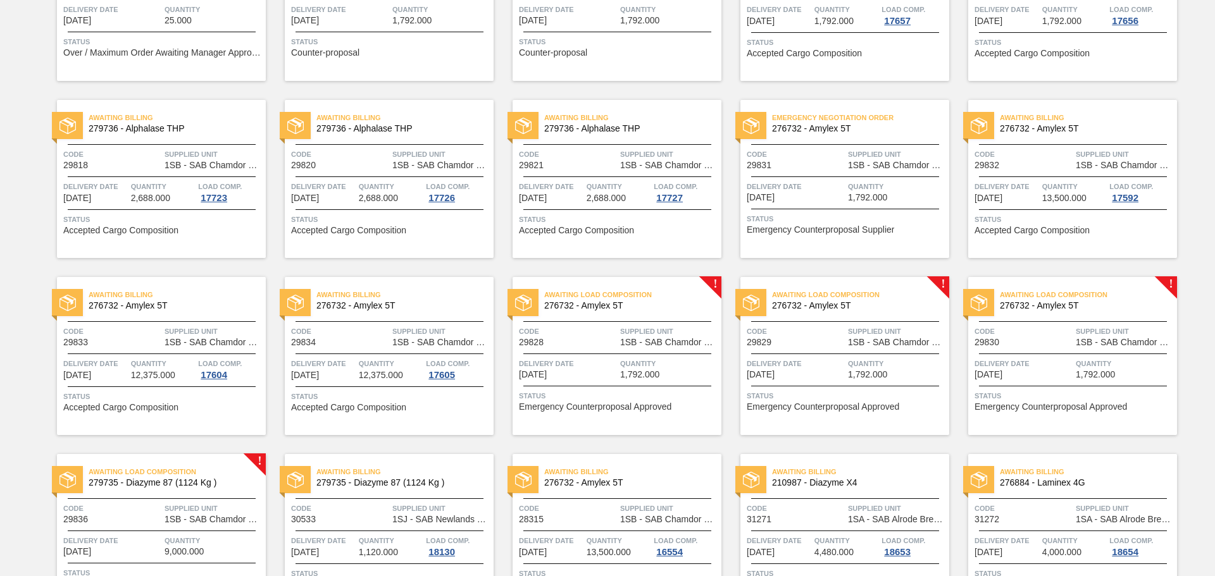 This screenshot has height=576, width=1215. I want to click on span: 29833, so click(75, 342).